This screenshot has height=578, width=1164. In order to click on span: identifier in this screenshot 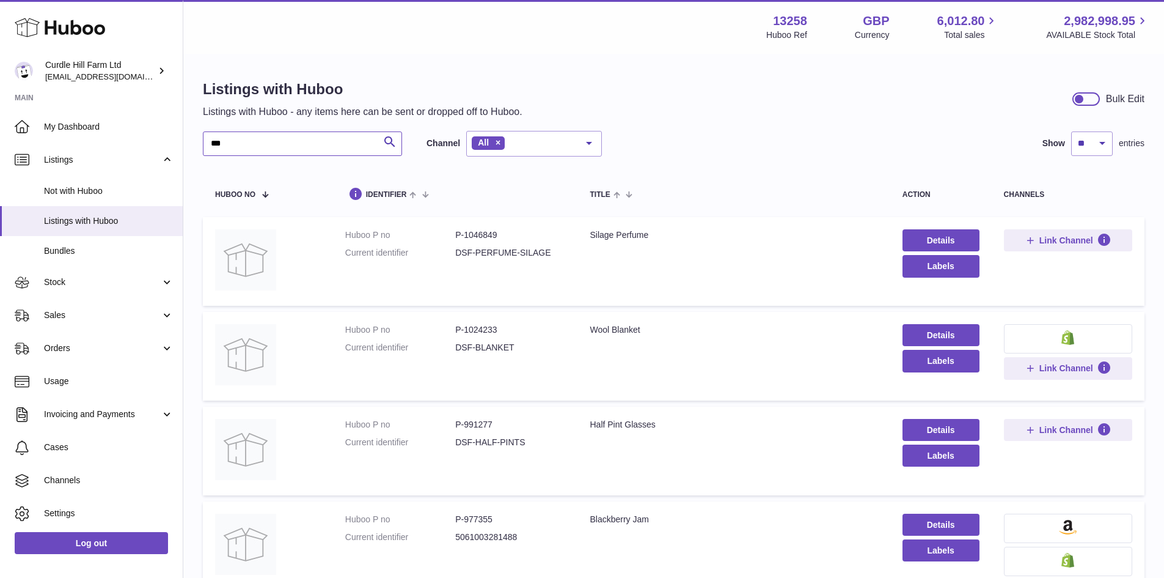, I will do `click(386, 194)`.